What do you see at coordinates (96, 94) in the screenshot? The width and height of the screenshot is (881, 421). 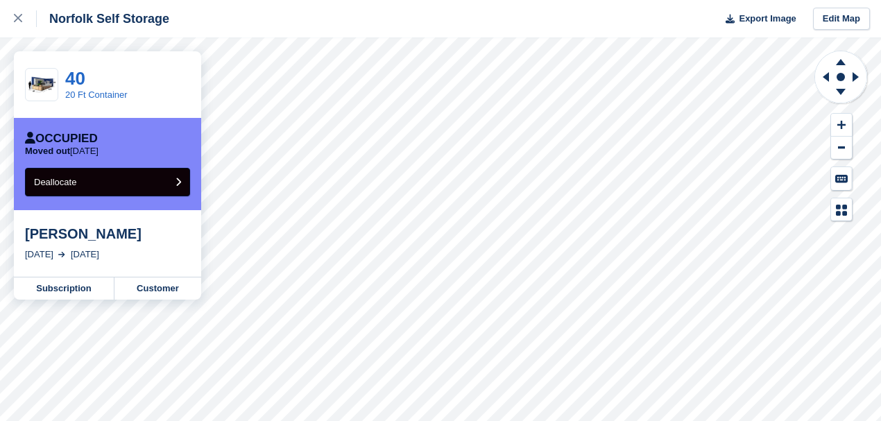 I see `a: 20 Ft Container` at bounding box center [96, 94].